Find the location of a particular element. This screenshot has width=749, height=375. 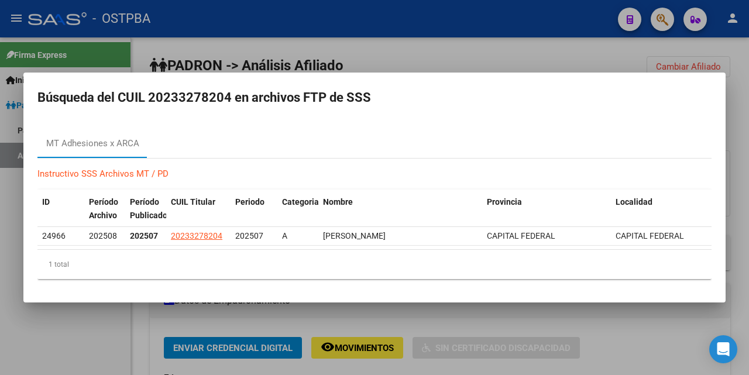

div: 1 total is located at coordinates (374, 264).